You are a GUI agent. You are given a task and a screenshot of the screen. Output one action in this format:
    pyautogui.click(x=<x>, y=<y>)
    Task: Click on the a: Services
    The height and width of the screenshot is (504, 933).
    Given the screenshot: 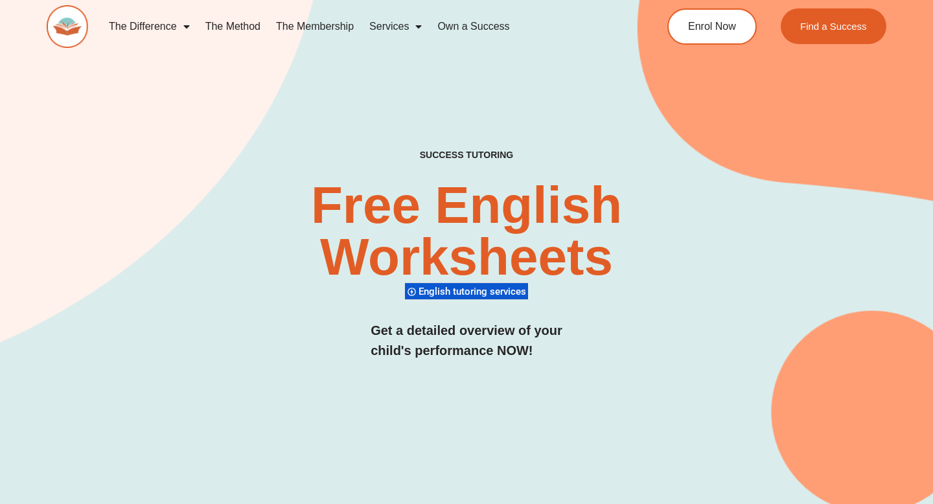 What is the action you would take?
    pyautogui.click(x=395, y=27)
    